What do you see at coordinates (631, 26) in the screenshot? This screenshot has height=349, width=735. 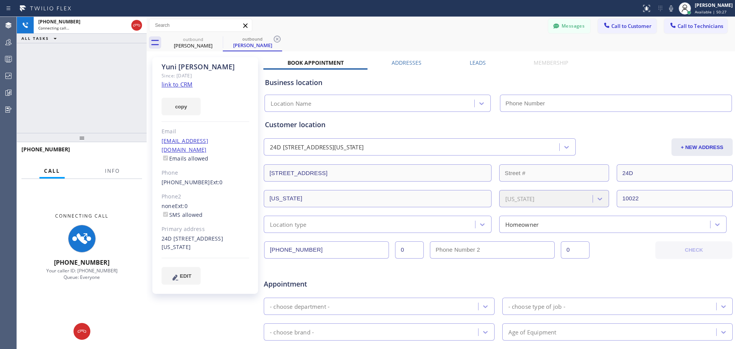 I see `span: Call to Customer` at bounding box center [631, 26].